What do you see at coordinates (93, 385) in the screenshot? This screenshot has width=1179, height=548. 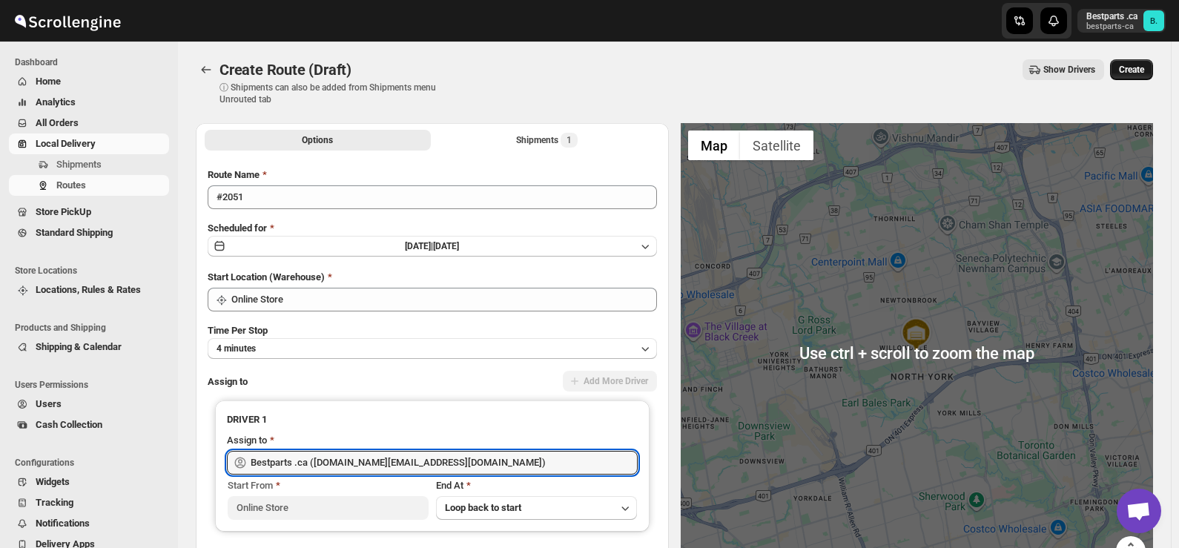 I see `span: Users Permissions` at bounding box center [93, 385].